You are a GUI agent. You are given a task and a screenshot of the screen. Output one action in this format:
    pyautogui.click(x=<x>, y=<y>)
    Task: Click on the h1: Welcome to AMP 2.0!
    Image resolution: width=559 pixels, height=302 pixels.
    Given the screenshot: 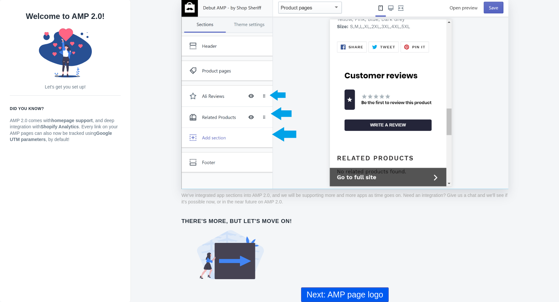 What is the action you would take?
    pyautogui.click(x=65, y=16)
    